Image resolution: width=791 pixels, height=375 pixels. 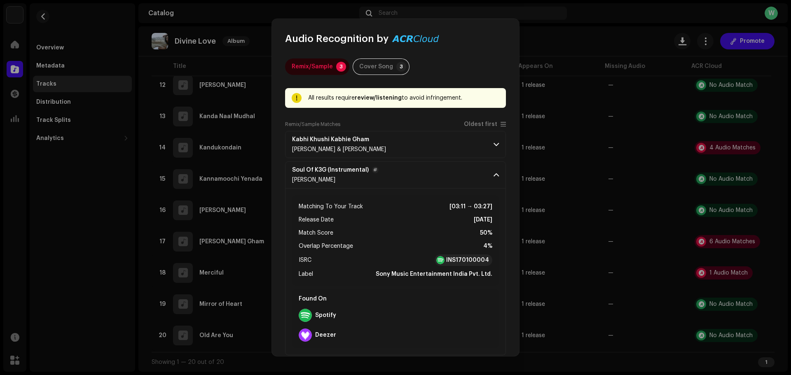 What do you see at coordinates (337, 39) in the screenshot?
I see `span: Audio Recognition by` at bounding box center [337, 39].